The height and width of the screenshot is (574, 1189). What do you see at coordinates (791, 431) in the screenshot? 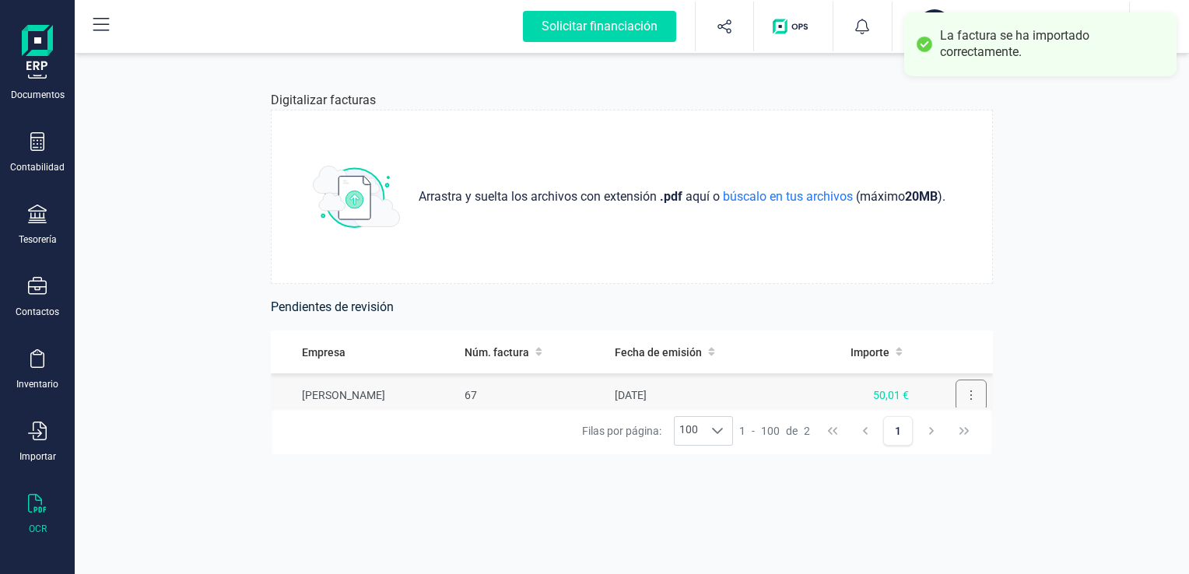
I see `span: de` at bounding box center [791, 431].